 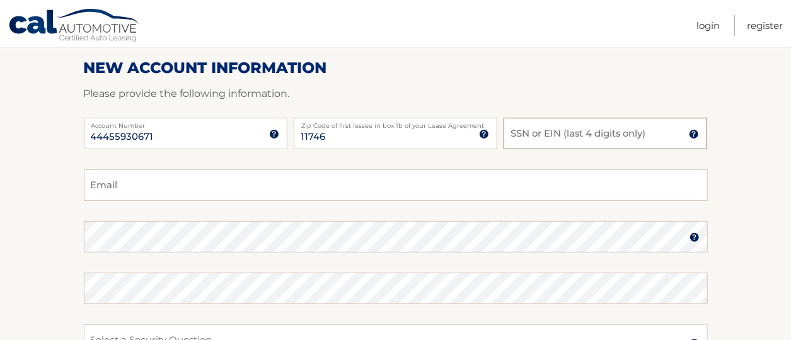 I want to click on input: SSN or EIN (last 4 digits only), so click(x=605, y=134).